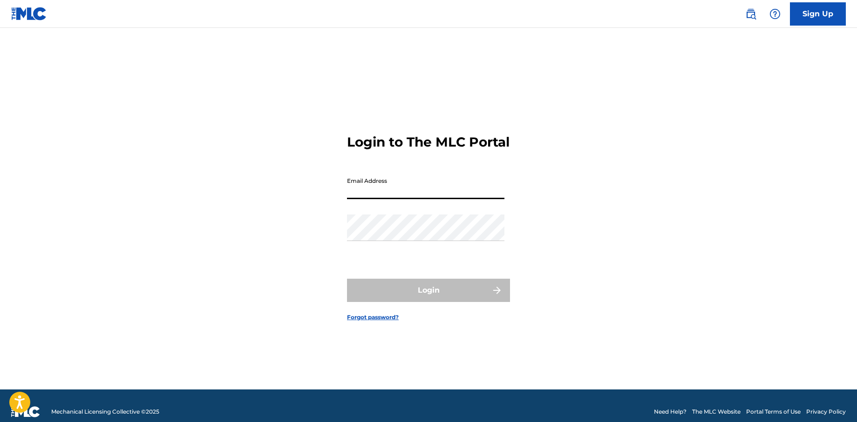  What do you see at coordinates (105, 412) in the screenshot?
I see `span: Mechanical Licensing Collective © 2025` at bounding box center [105, 412].